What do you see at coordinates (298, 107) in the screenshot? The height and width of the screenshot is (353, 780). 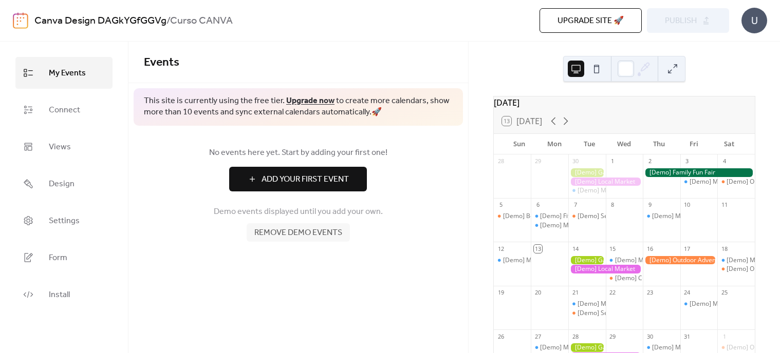 I see `span: This site is currently using the free tier. to create more calendars, show more than 10 events an...` at bounding box center [298, 107].